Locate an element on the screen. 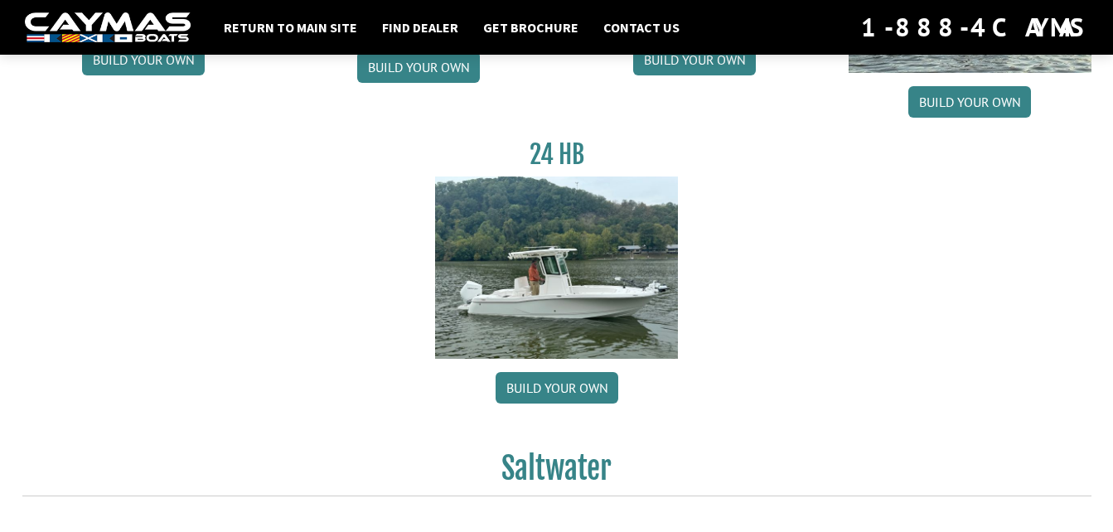 The height and width of the screenshot is (532, 1113). h3: 24 HB is located at coordinates (556, 154).